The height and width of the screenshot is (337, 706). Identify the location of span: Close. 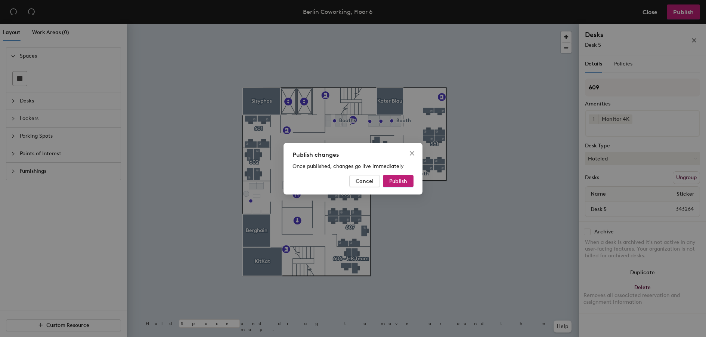
(412, 153).